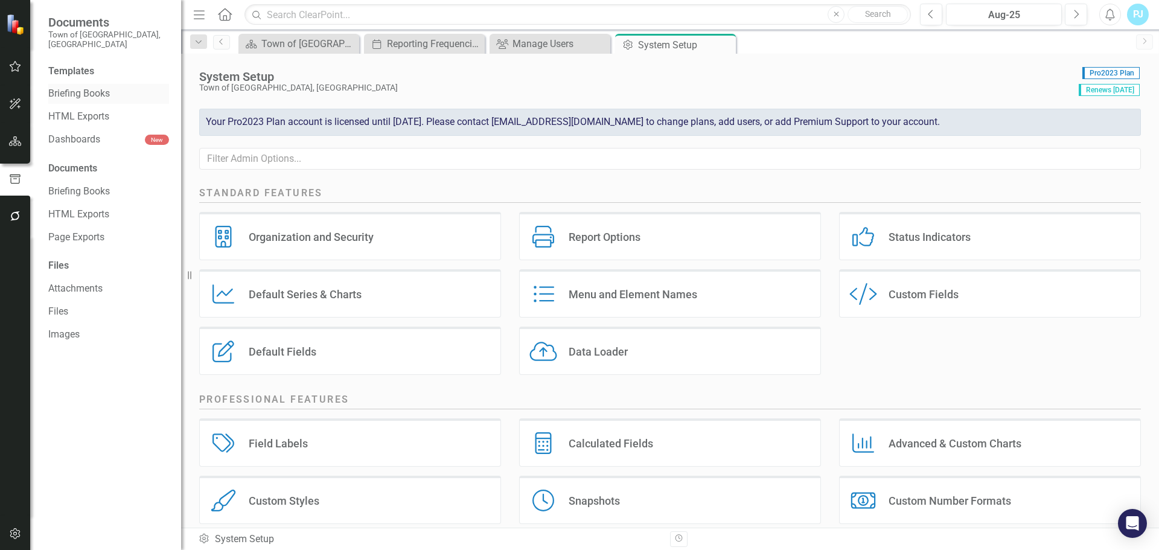  What do you see at coordinates (109, 71) in the screenshot?
I see `div: Templates` at bounding box center [109, 71].